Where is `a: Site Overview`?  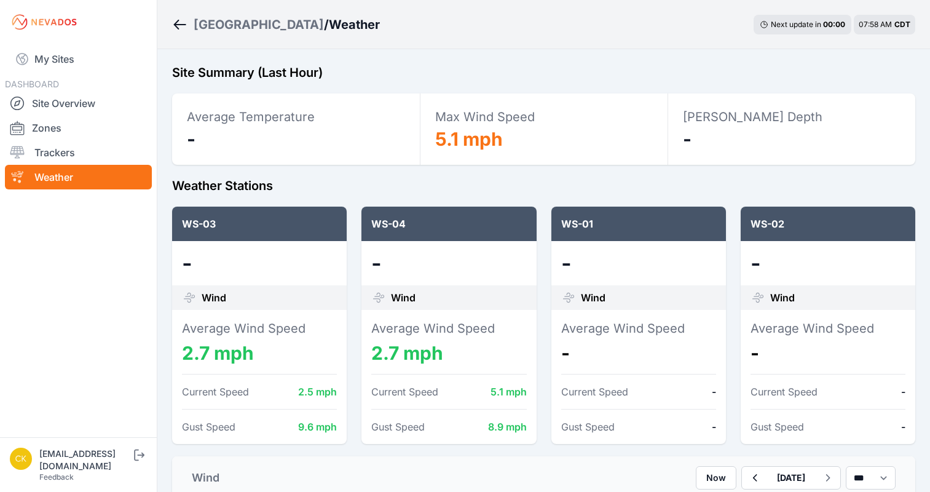
a: Site Overview is located at coordinates (78, 103).